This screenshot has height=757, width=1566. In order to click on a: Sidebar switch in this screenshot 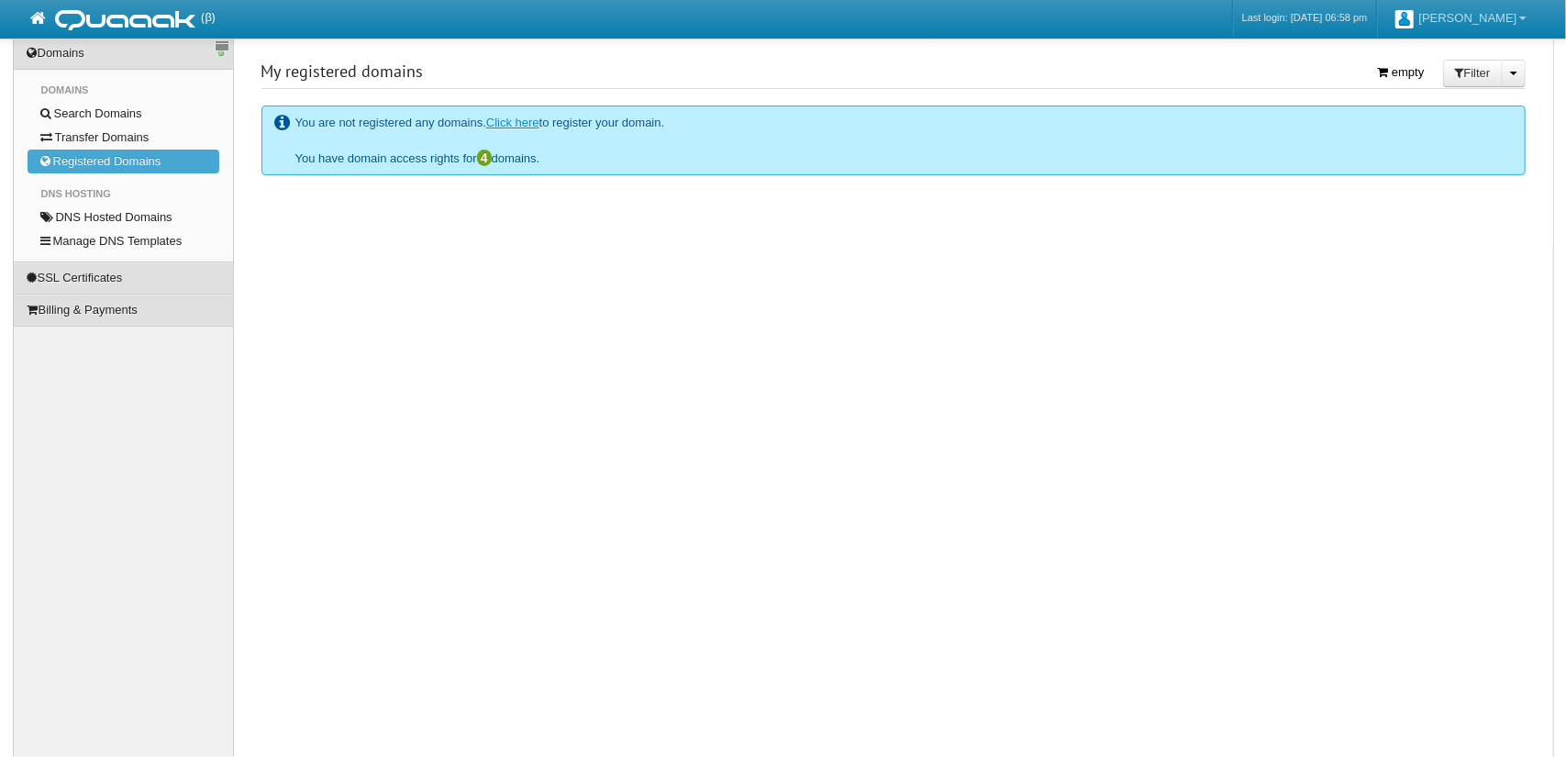, I will do `click(222, 48)`.